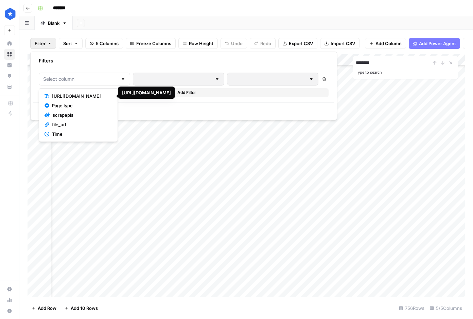  Describe the element at coordinates (186, 93) in the screenshot. I see `span: Add Filter` at that location.